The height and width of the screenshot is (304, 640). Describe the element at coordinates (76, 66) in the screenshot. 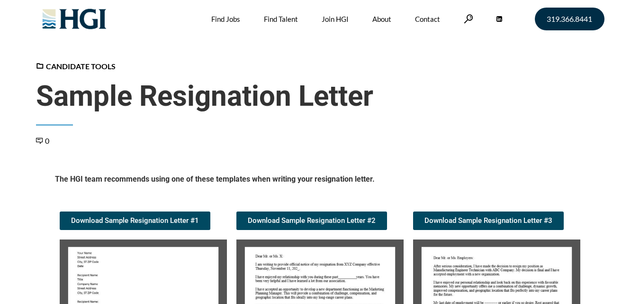

I see `a: Candidate Tools` at that location.